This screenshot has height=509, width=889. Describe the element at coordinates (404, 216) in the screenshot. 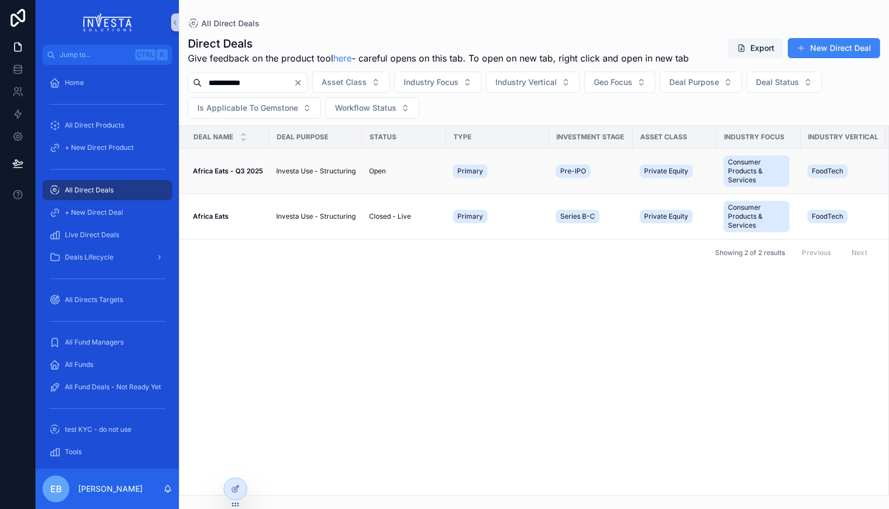

I see `a: Closed - Live` at that location.